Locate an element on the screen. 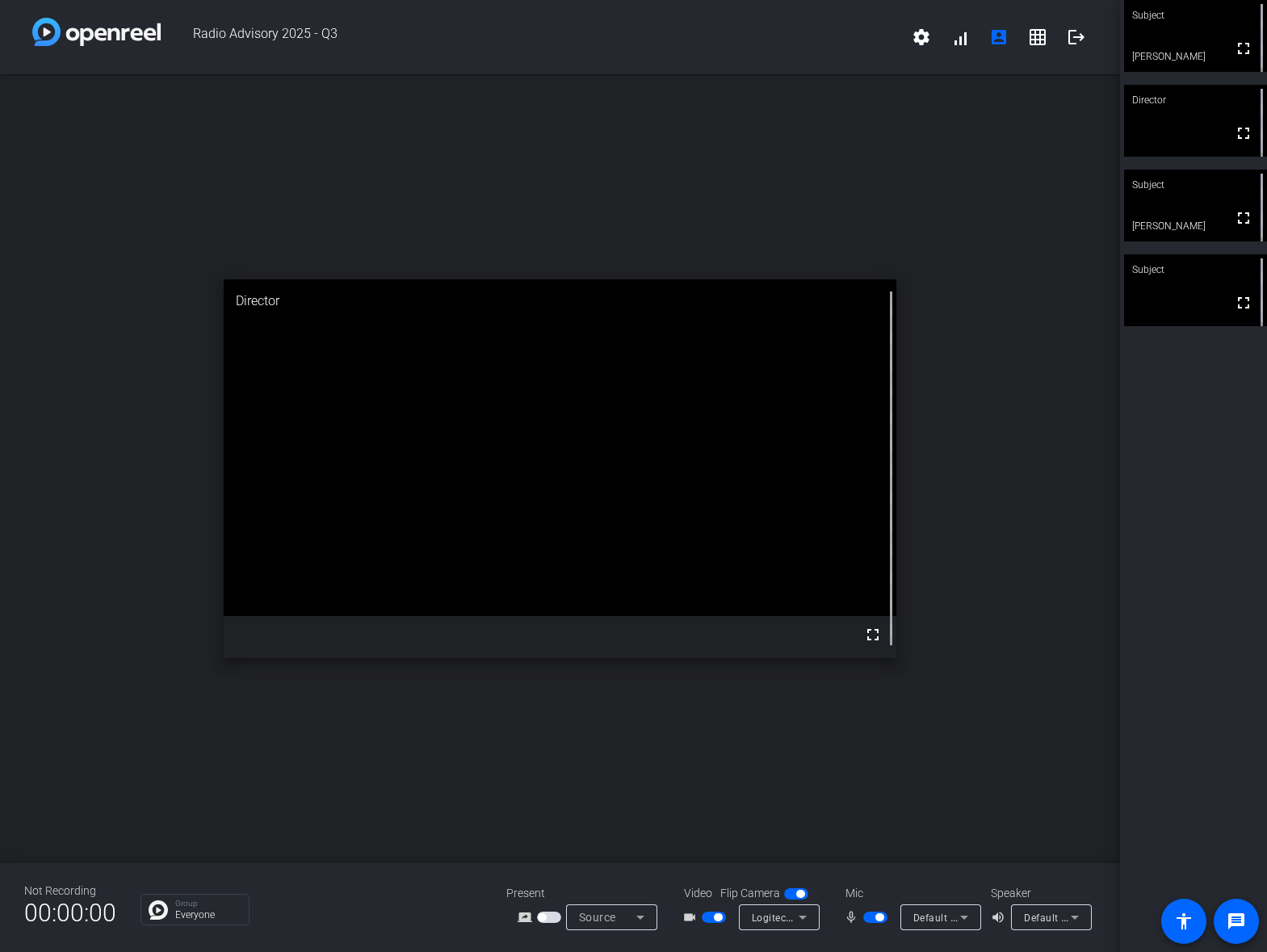 The height and width of the screenshot is (952, 1267). span: Flip Camera is located at coordinates (750, 893).